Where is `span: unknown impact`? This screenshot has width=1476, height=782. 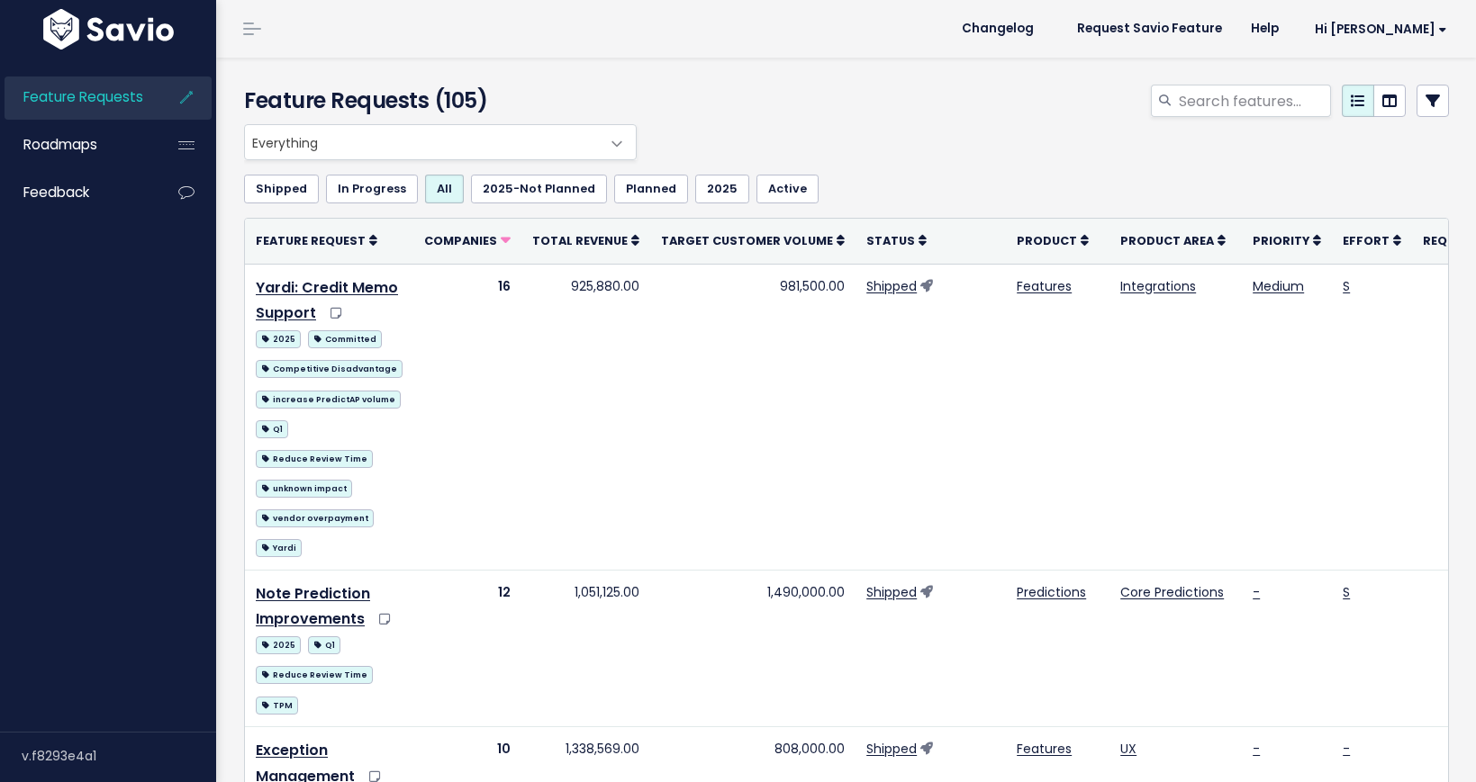 span: unknown impact is located at coordinates (303, 489).